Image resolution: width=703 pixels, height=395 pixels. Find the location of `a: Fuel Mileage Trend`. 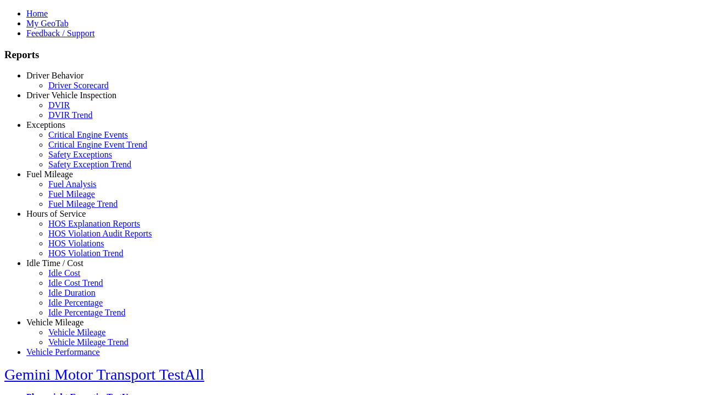

a: Fuel Mileage Trend is located at coordinates (83, 204).